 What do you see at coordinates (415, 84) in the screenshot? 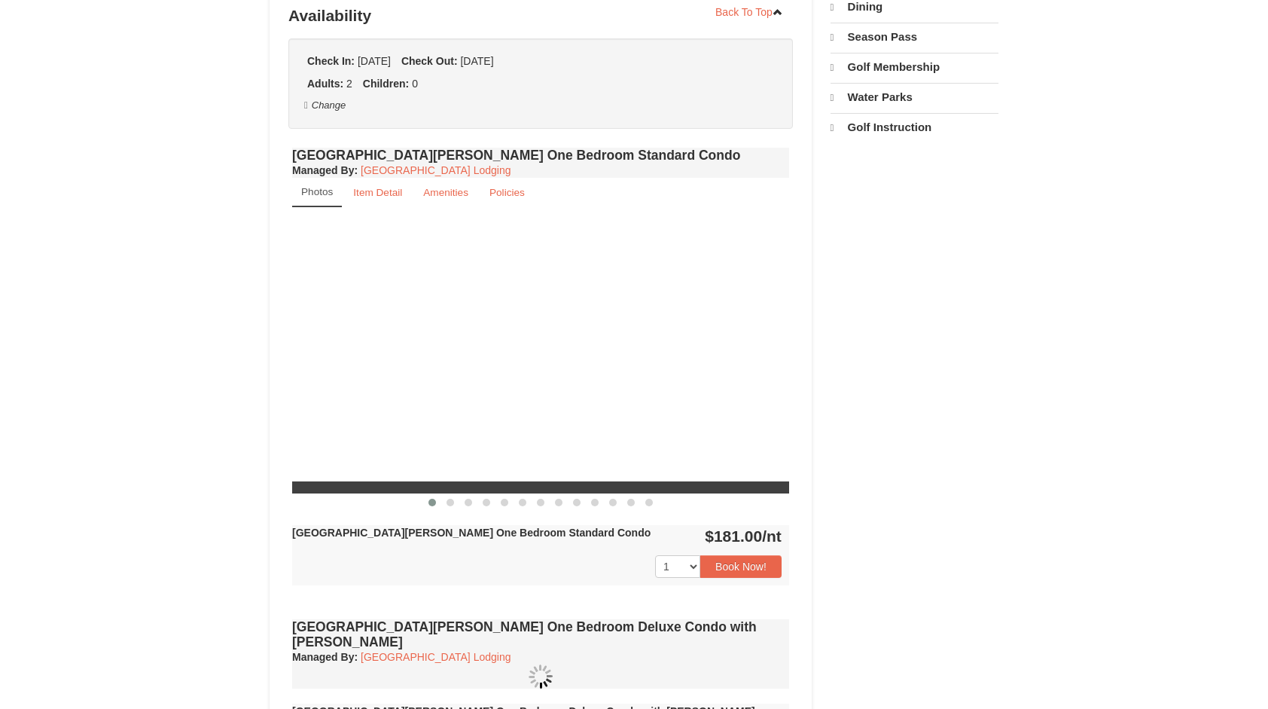
I see `span: 0` at bounding box center [415, 84].